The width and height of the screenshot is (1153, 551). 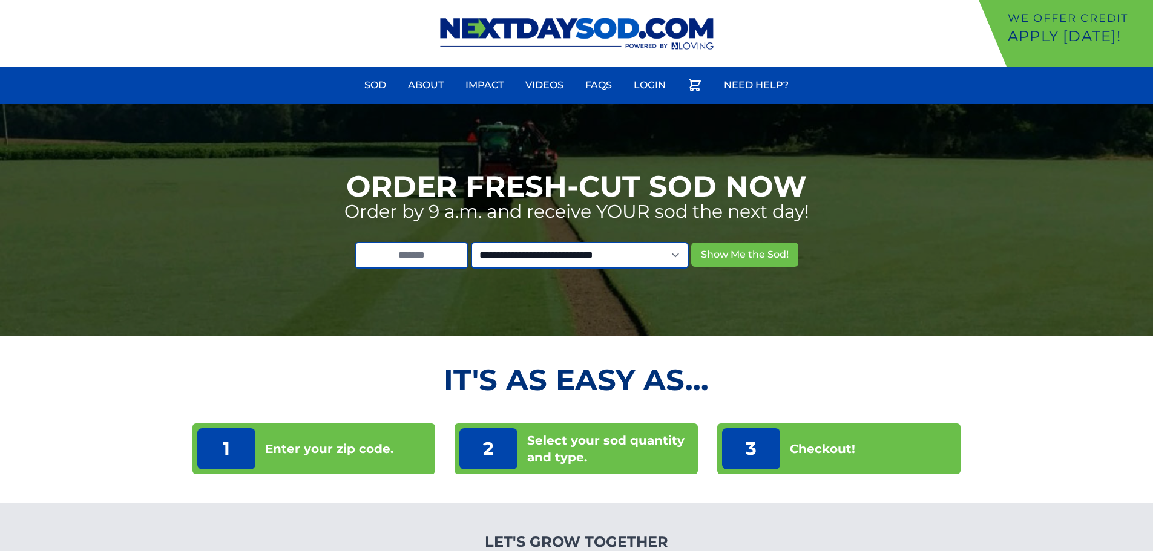 I want to click on p: Enter your zip code., so click(x=329, y=449).